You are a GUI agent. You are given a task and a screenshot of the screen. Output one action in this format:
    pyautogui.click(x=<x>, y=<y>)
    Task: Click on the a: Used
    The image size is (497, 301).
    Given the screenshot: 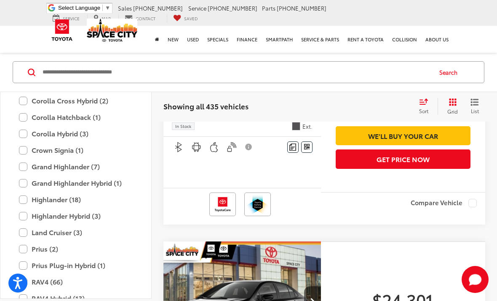 What is the action you would take?
    pyautogui.click(x=193, y=39)
    